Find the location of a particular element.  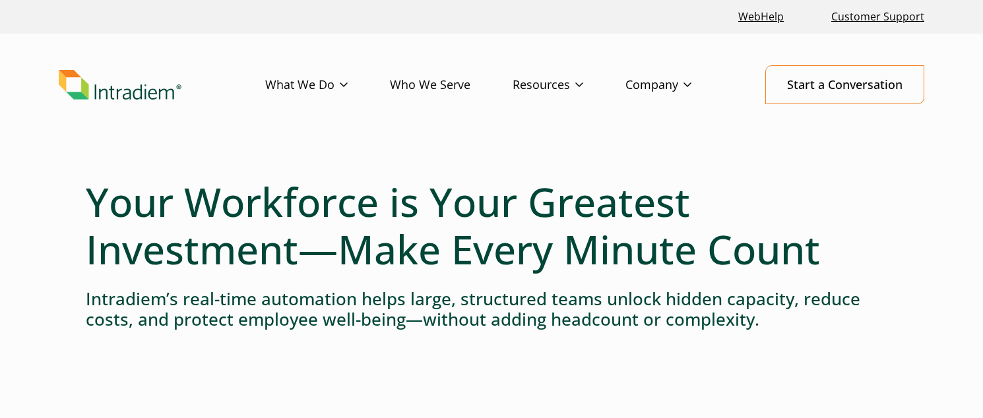

img: Intradiem is located at coordinates (120, 85).